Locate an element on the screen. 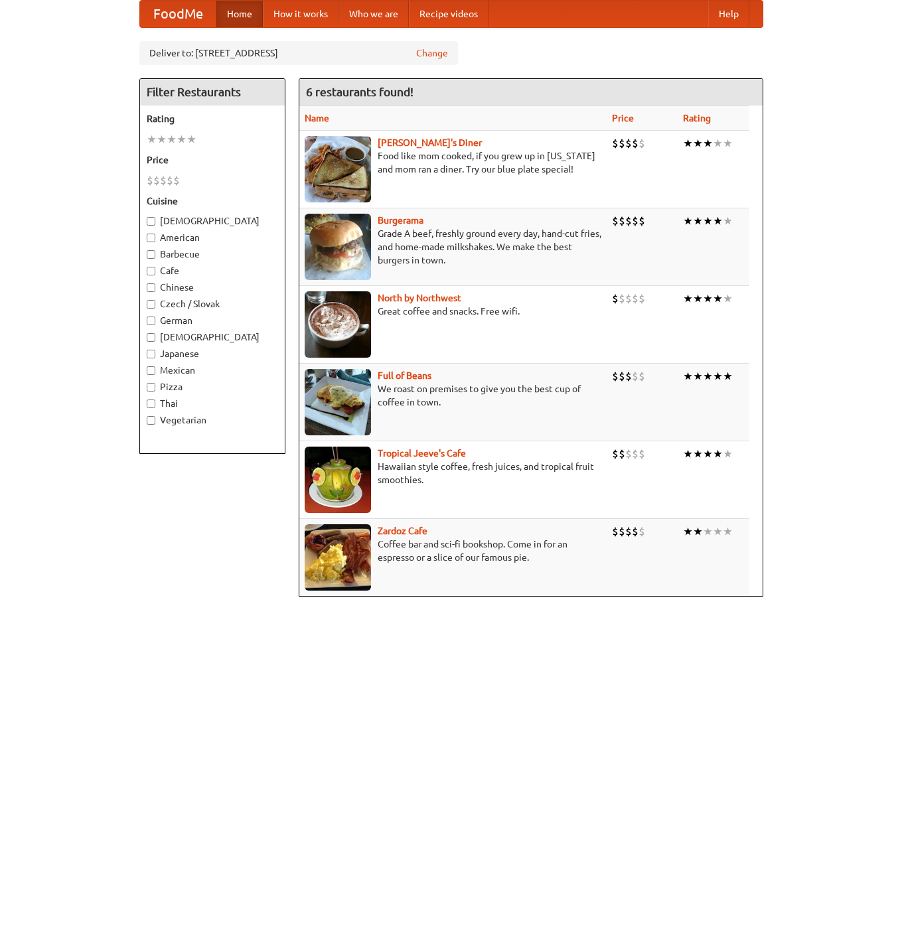 The width and height of the screenshot is (902, 939). label: American is located at coordinates (212, 237).